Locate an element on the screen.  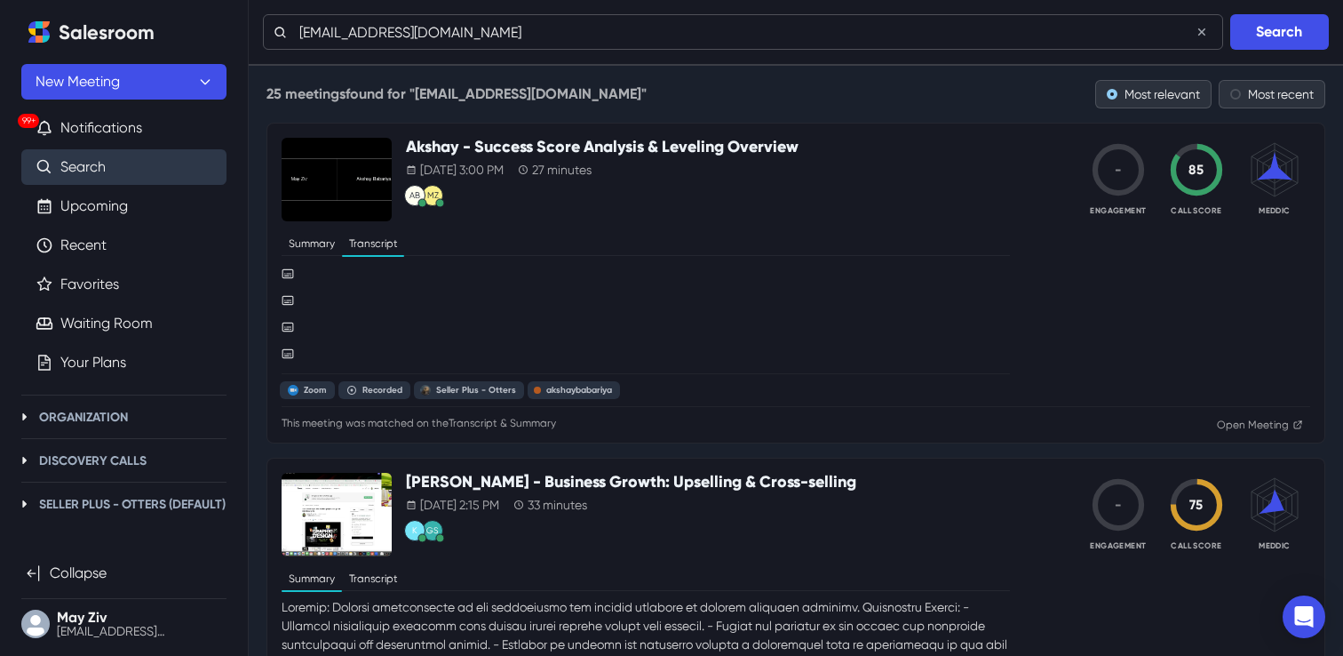
button: Toggle Seller Plus - Otters is located at coordinates (25, 504).